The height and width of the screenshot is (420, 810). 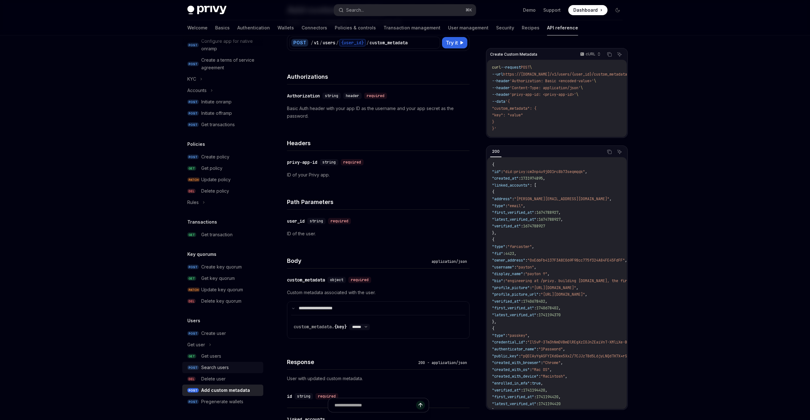 What do you see at coordinates (520, 247) in the screenshot?
I see `span: "farcaster"` at bounding box center [520, 247].